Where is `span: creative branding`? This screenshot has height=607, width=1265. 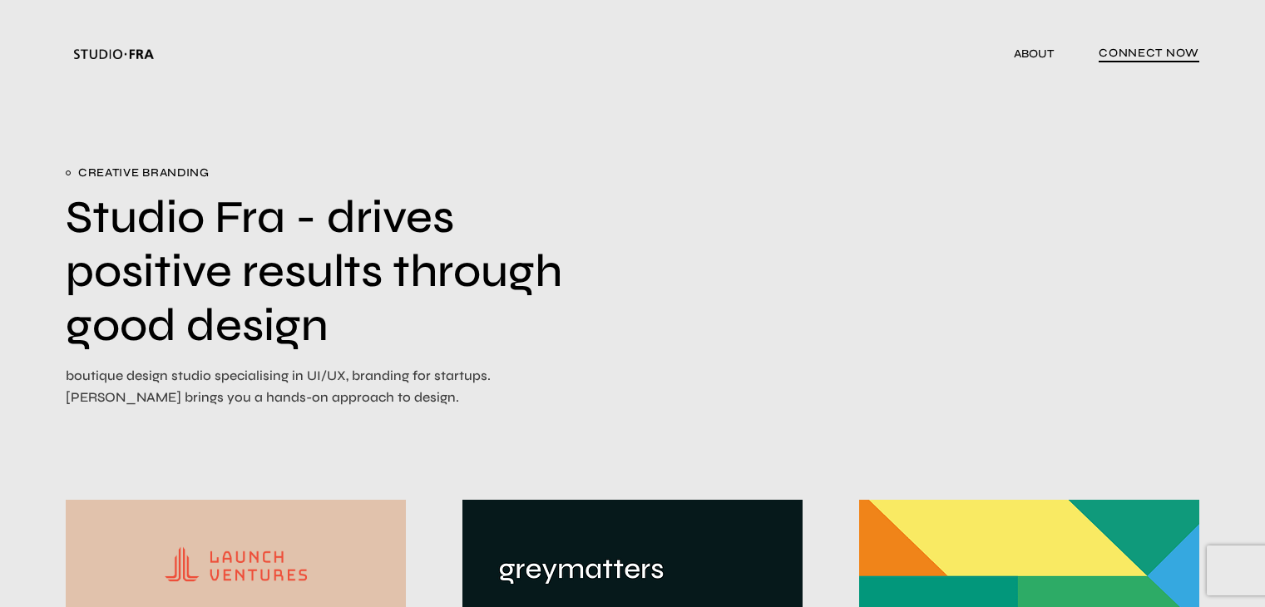
span: creative branding is located at coordinates (320, 173).